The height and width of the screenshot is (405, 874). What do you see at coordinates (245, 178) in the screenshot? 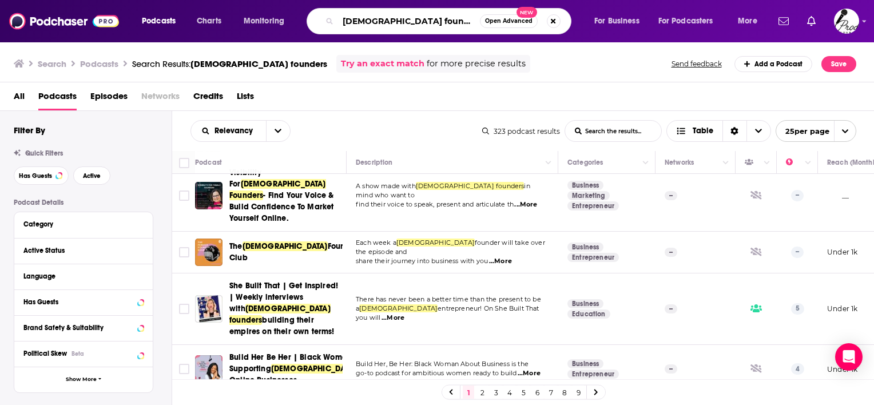
I see `span: Visibility For` at bounding box center [245, 178].